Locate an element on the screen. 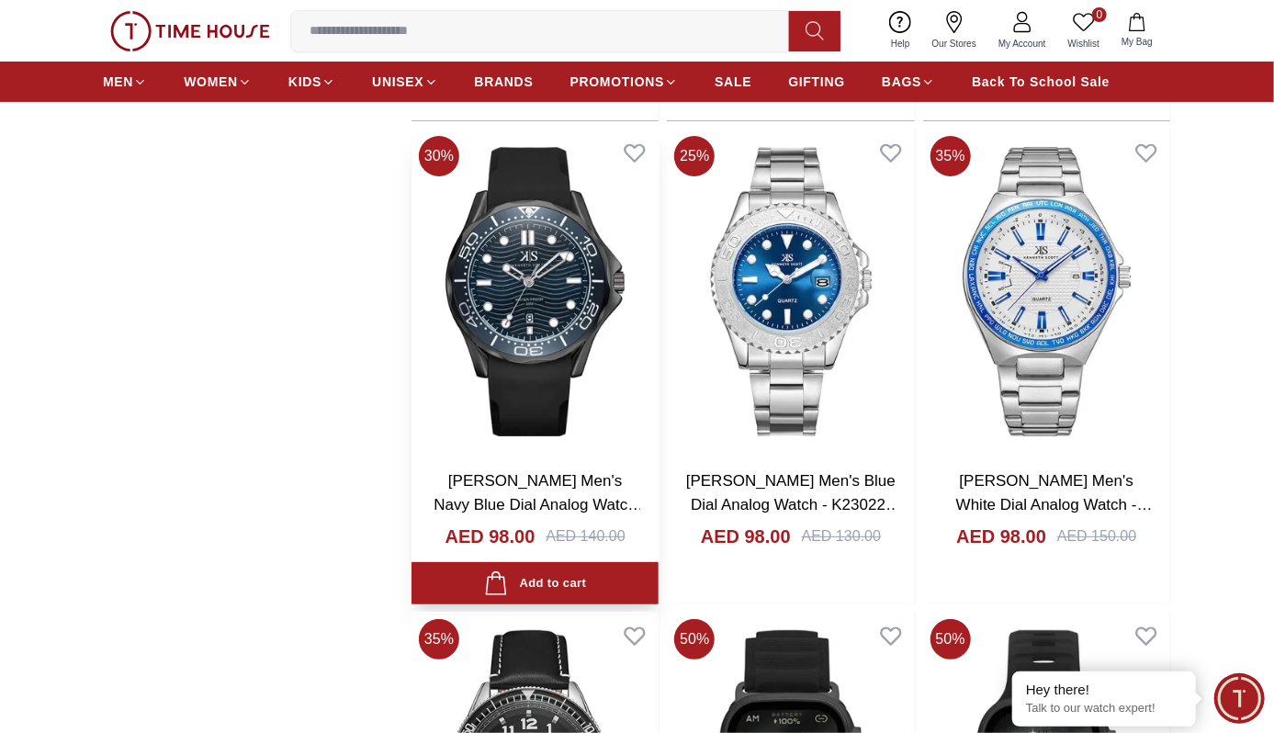 The width and height of the screenshot is (1274, 733). div: Chat Widget is located at coordinates (1239, 698).